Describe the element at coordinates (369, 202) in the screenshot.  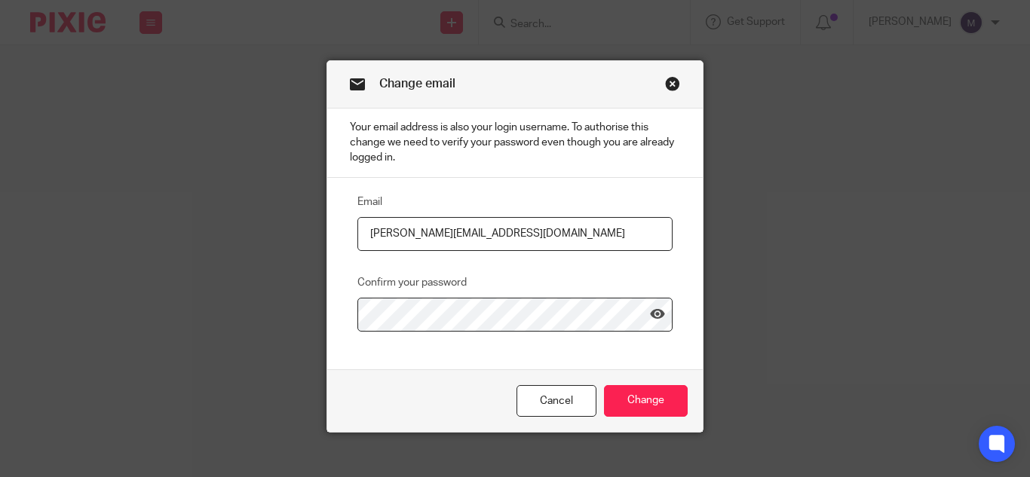
I see `label: Email` at that location.